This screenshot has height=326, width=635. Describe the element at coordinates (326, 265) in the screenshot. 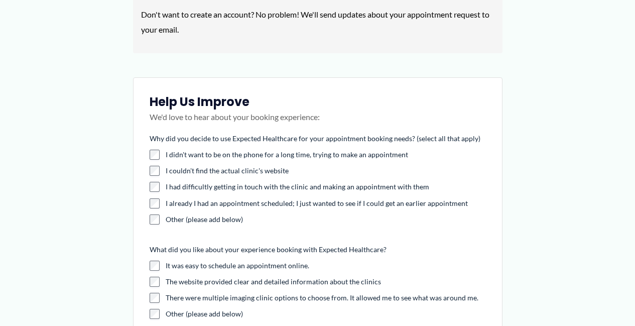

I see `label: It was easy to schedule an appointment online.` at that location.